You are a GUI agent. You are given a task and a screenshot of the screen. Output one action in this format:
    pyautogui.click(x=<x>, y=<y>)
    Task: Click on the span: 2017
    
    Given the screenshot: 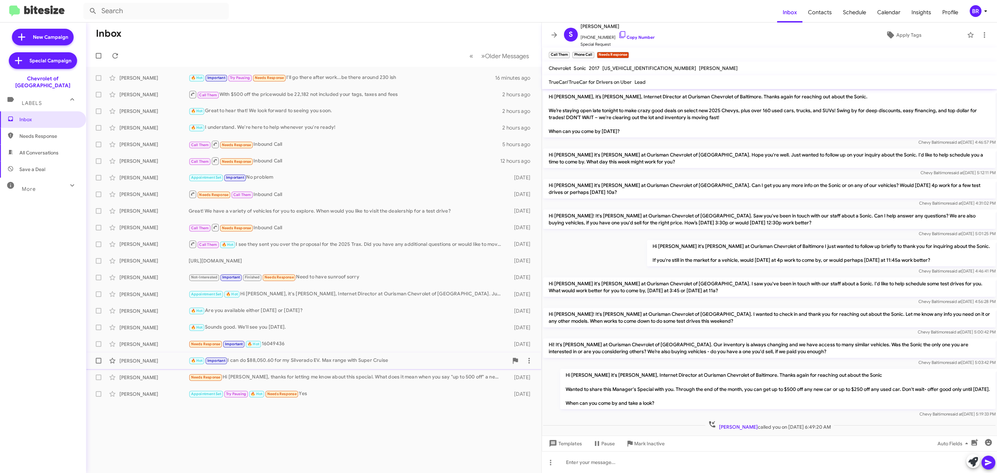 What is the action you would take?
    pyautogui.click(x=594, y=68)
    